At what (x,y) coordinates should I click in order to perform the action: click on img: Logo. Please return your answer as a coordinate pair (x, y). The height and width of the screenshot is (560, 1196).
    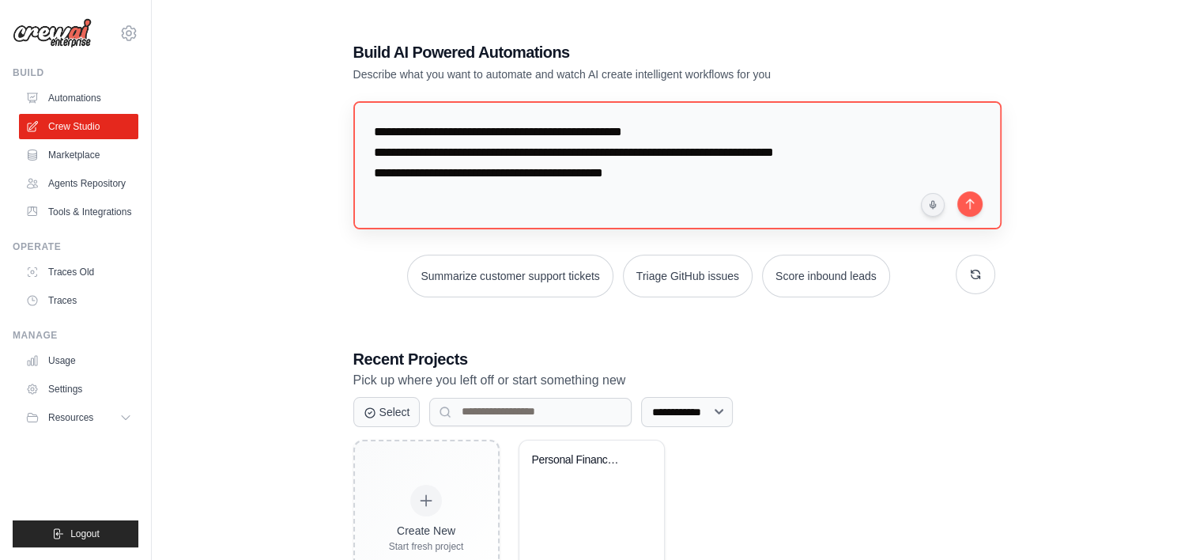
    Looking at the image, I should click on (52, 33).